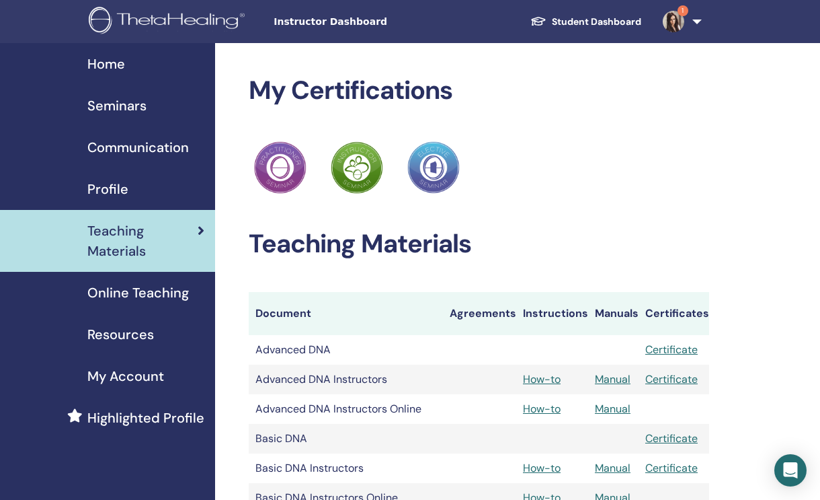 This screenshot has width=820, height=500. Describe the element at coordinates (479, 313) in the screenshot. I see `th: Agreements` at that location.